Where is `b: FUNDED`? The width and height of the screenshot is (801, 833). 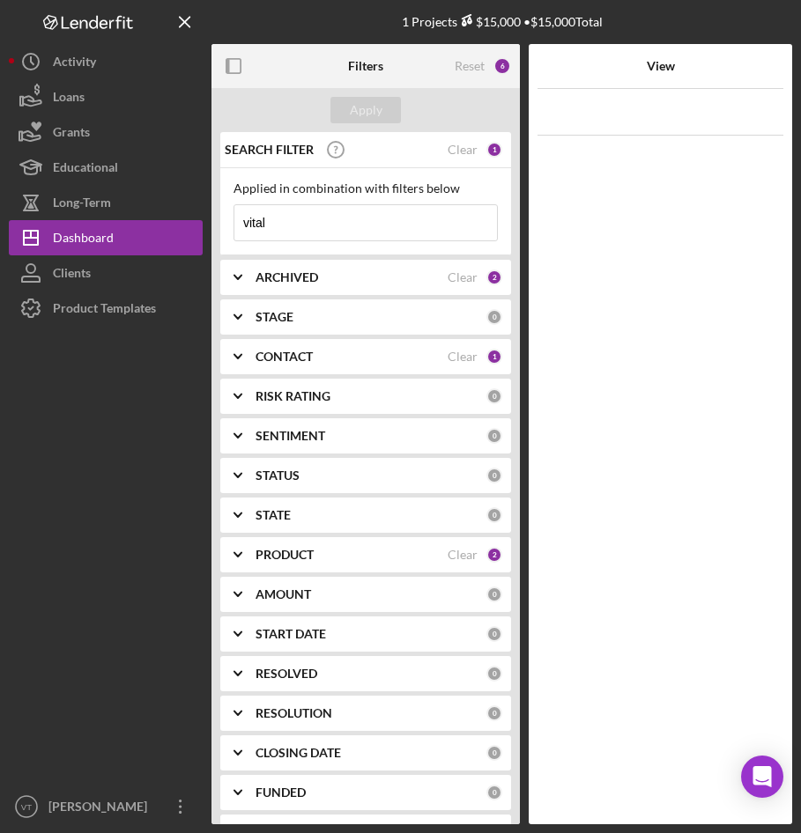
b: FUNDED is located at coordinates (280, 793).